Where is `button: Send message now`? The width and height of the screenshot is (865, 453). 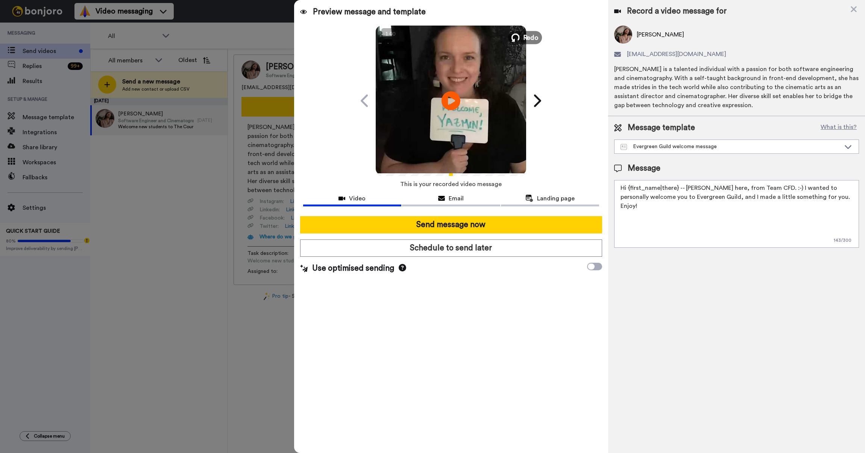 button: Send message now is located at coordinates (451, 225).